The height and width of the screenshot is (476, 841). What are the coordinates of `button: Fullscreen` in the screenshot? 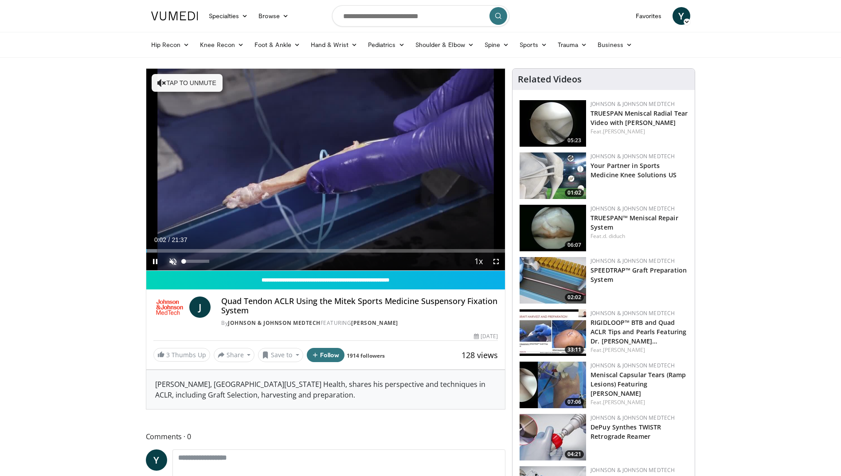 It's located at (496, 262).